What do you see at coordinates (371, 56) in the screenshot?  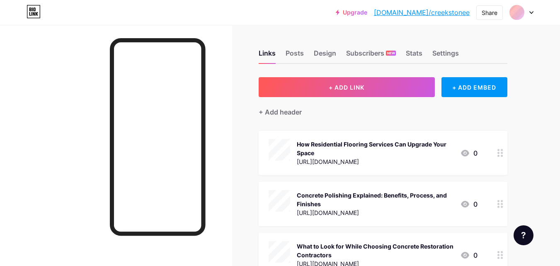 I see `div: Subscribers` at bounding box center [371, 56].